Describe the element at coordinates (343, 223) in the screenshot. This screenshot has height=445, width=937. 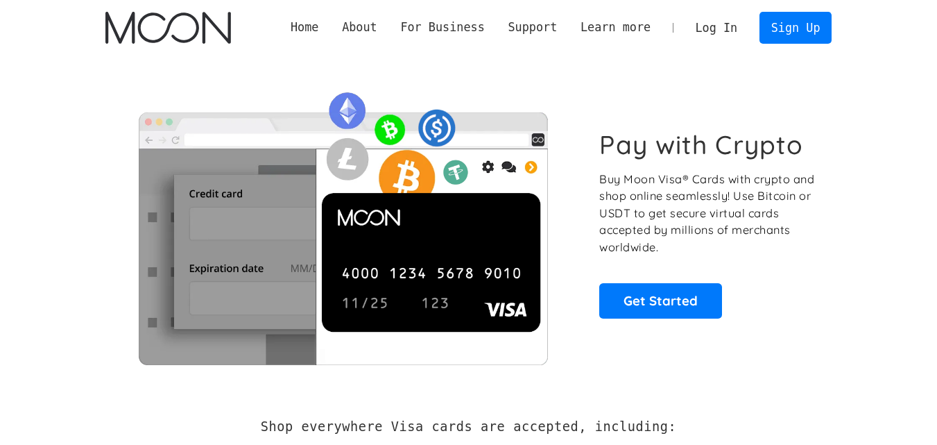
I see `img: Moon Cards let you spend your crypto anywhere Visa is accepted.` at that location.